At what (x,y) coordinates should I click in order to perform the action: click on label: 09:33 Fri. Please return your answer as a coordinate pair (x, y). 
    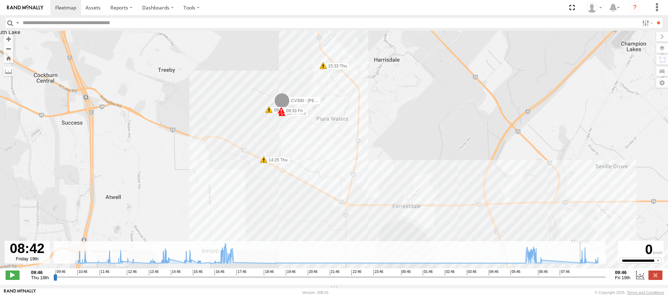
    Looking at the image, I should click on (293, 111).